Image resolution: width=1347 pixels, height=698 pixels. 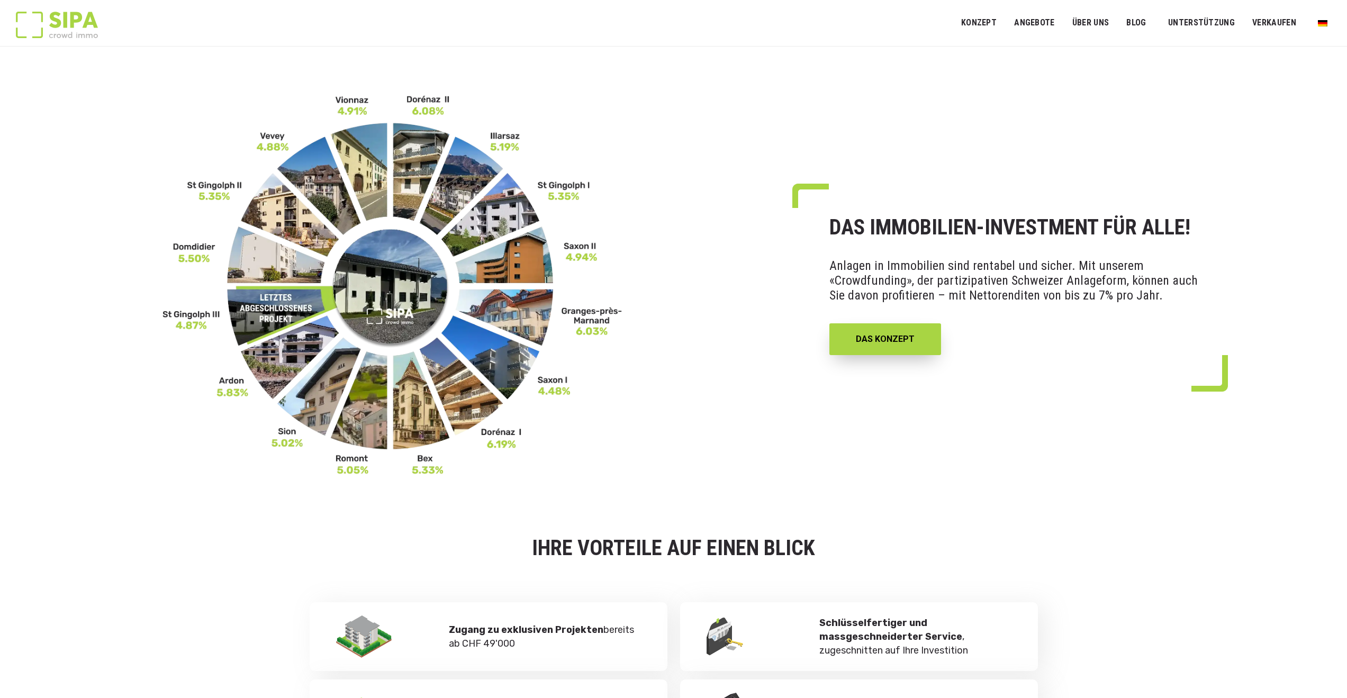 I want to click on a: Konzept, so click(x=979, y=23).